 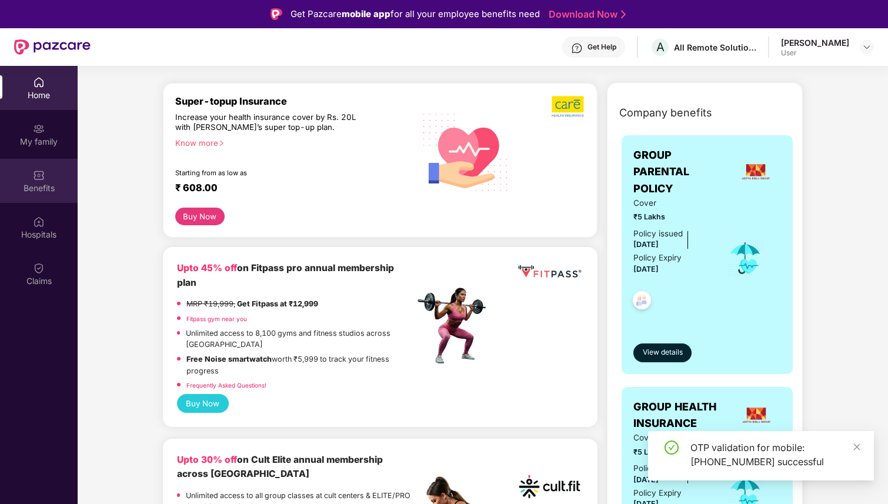 What do you see at coordinates (466, 151) in the screenshot?
I see `img: svg+xml;base64,PHN2ZyB4bWxucz0iaHR0cDovL3d3dy53My5vcmcvMjAwMC9zdmciIHhtbG5zOnhsaW5rPSJodHRwOi8vd3...` at bounding box center [466, 151].